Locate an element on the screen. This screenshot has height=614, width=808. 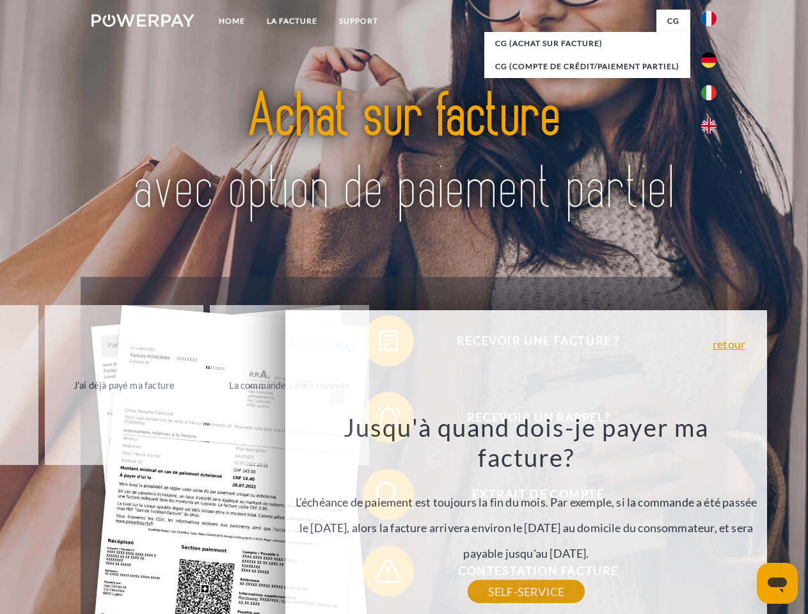
img: it is located at coordinates (709, 93).